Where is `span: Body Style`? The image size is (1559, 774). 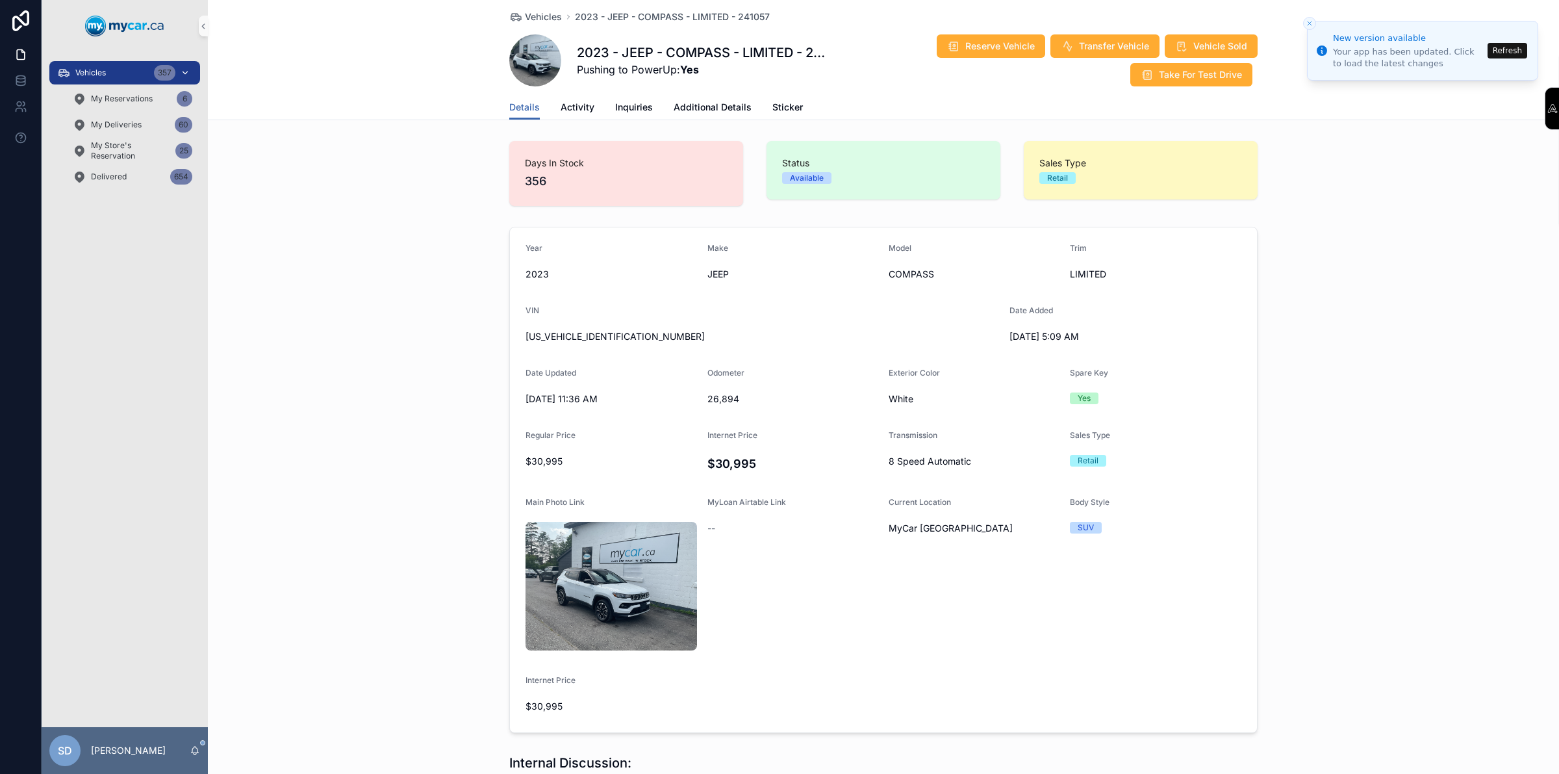
span: Body Style is located at coordinates (1089, 501).